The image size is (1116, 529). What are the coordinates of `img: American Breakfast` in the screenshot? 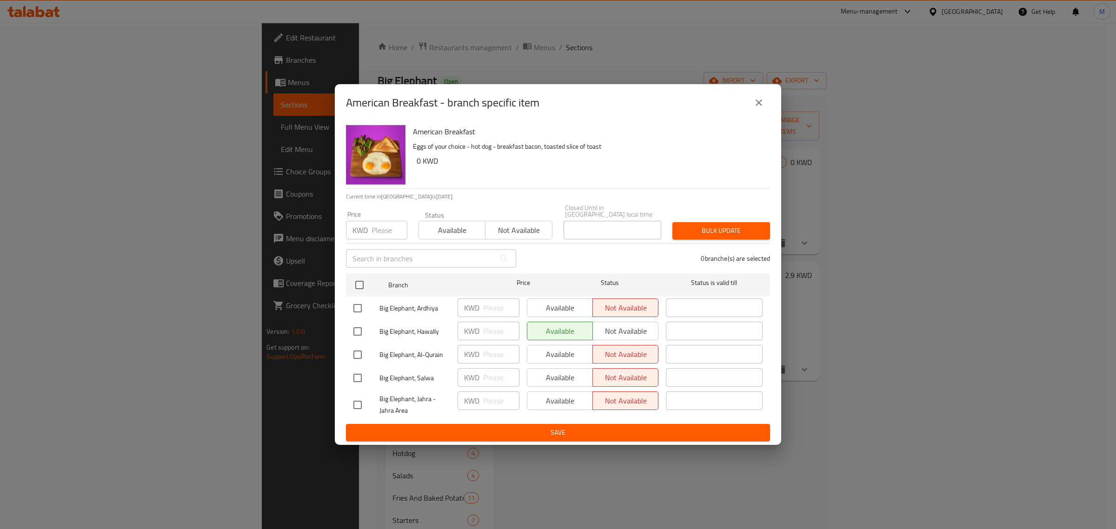 It's located at (376, 155).